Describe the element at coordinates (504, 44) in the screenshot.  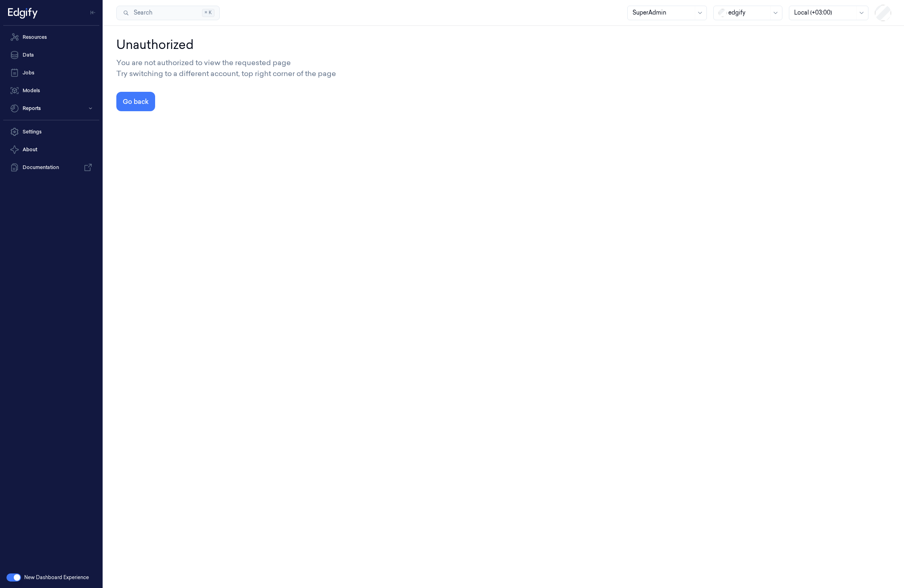
I see `div: Unauthorized` at that location.